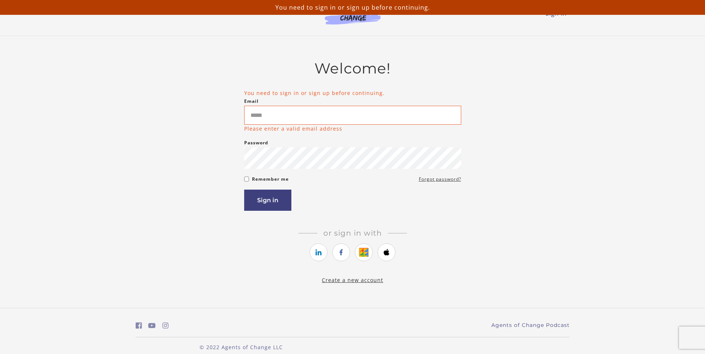 The image size is (705, 354). I want to click on li: You need to sign in or sign up before continuing., so click(353, 93).